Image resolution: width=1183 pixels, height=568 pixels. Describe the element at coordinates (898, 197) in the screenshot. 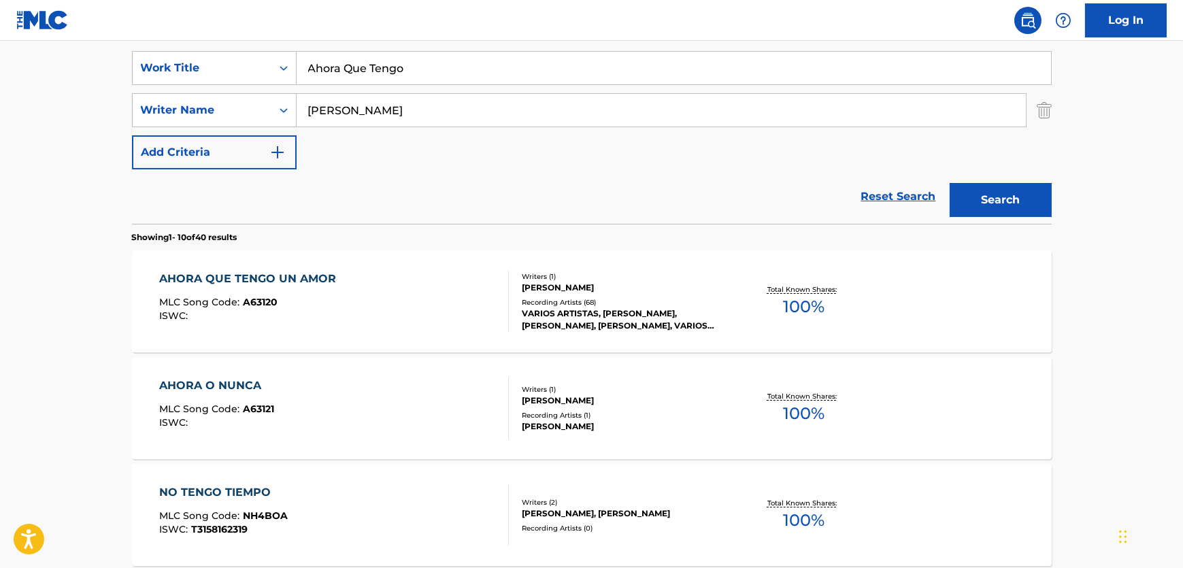

I see `a: Reset Search` at that location.